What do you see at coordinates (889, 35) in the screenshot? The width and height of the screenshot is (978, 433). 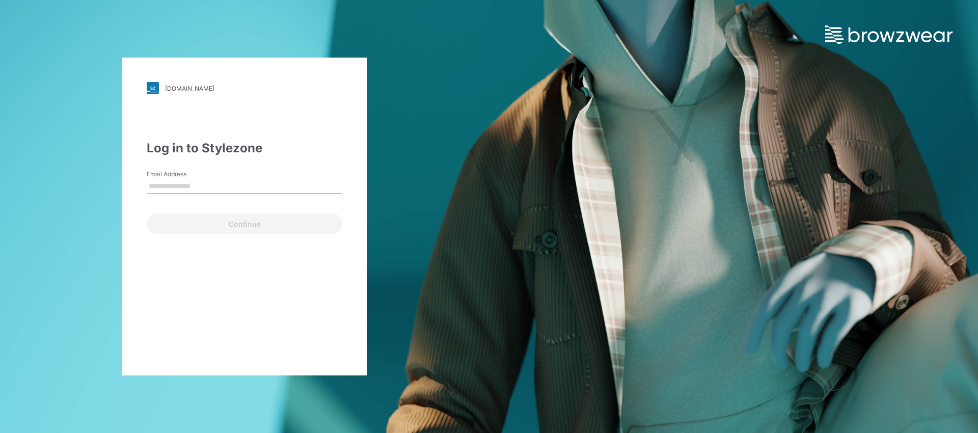 I see `img: browzwear-logo.e42bd6dac1945053ebaf764b6aa21510.svg` at bounding box center [889, 35].